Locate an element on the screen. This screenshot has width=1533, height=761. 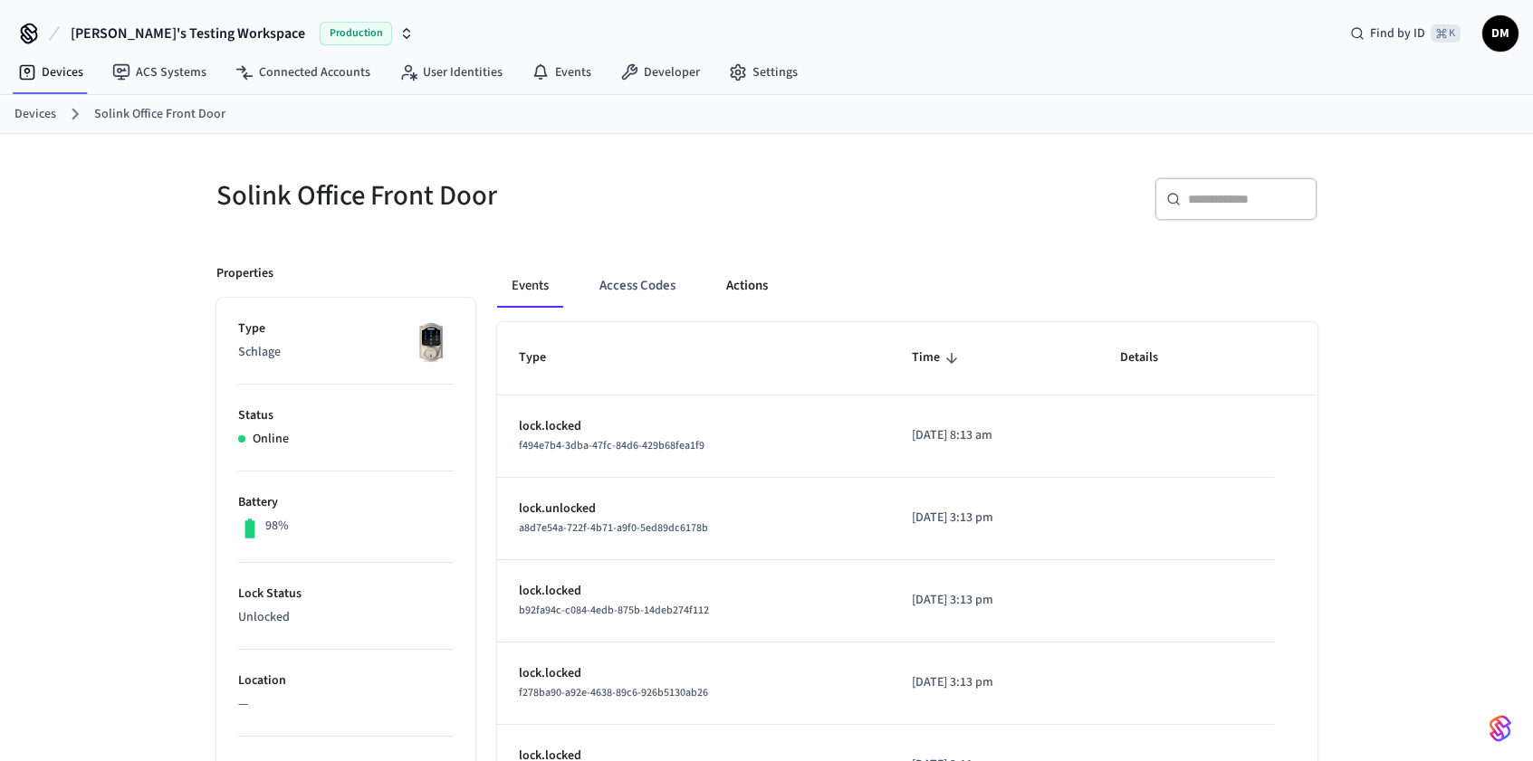
p: Schlage is located at coordinates (346, 352).